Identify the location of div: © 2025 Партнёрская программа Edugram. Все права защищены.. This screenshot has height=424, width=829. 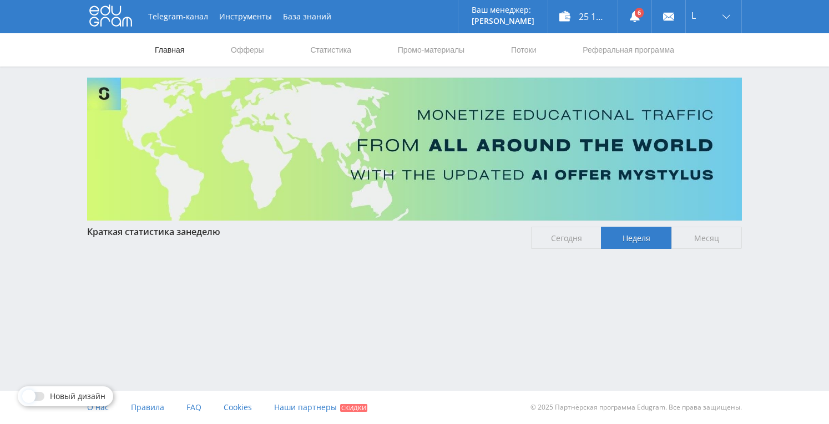
(581, 408).